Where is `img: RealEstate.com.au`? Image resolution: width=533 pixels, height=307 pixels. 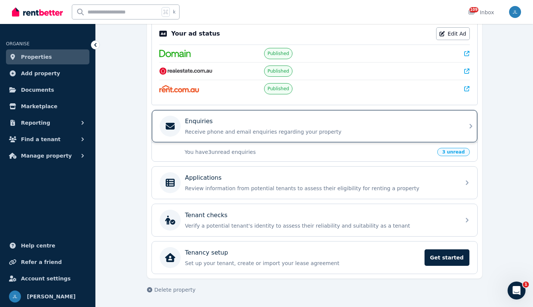 img: RealEstate.com.au is located at coordinates (186, 71).